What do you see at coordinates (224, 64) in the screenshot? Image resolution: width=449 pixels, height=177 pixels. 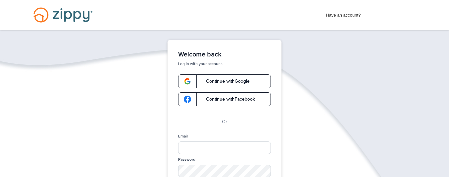 I see `p: Log in with your account.` at bounding box center [224, 64].